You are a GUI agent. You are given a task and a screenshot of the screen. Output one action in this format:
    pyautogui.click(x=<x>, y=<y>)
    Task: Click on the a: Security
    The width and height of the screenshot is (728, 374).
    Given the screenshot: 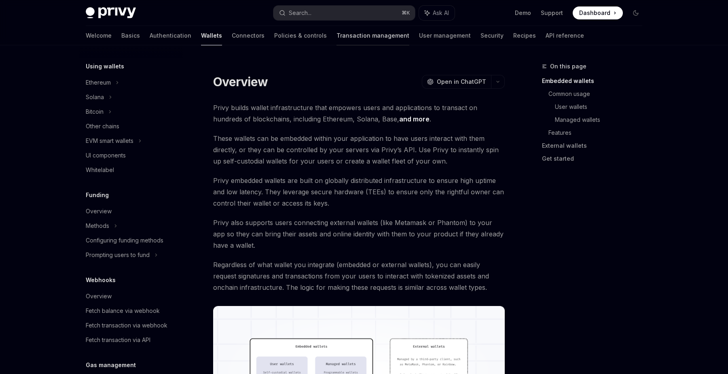 What is the action you would take?
    pyautogui.click(x=492, y=36)
    